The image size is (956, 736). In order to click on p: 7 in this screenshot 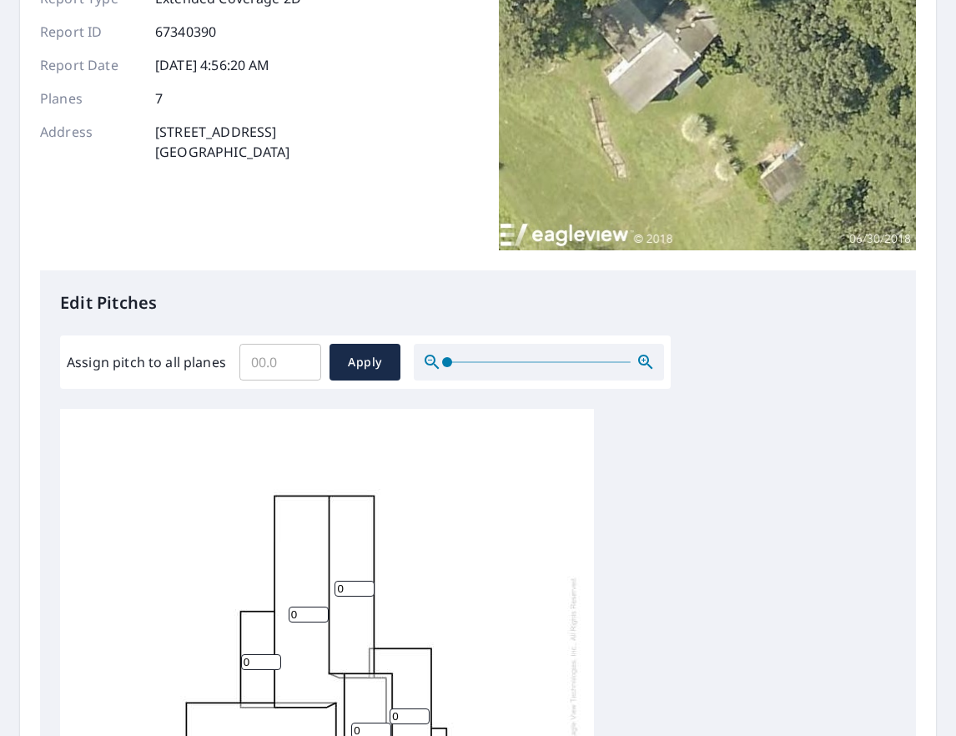, I will do `click(158, 98)`.